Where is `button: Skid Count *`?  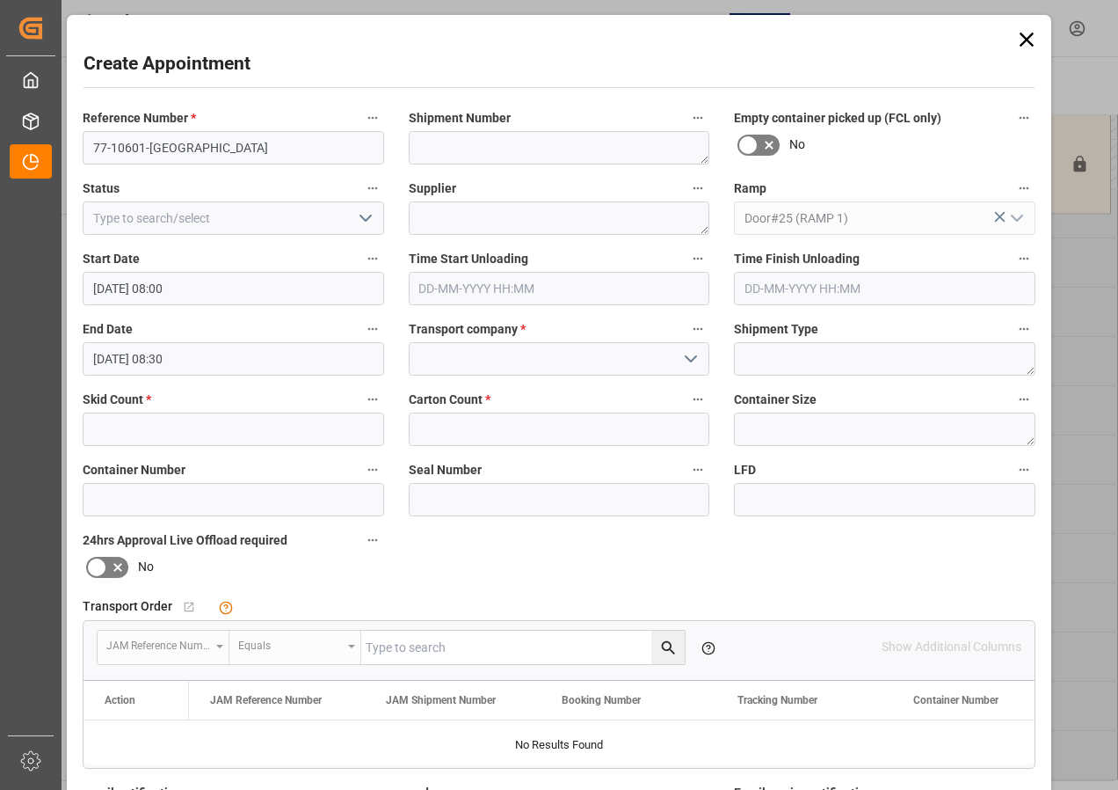
button: Skid Count * is located at coordinates (373, 399).